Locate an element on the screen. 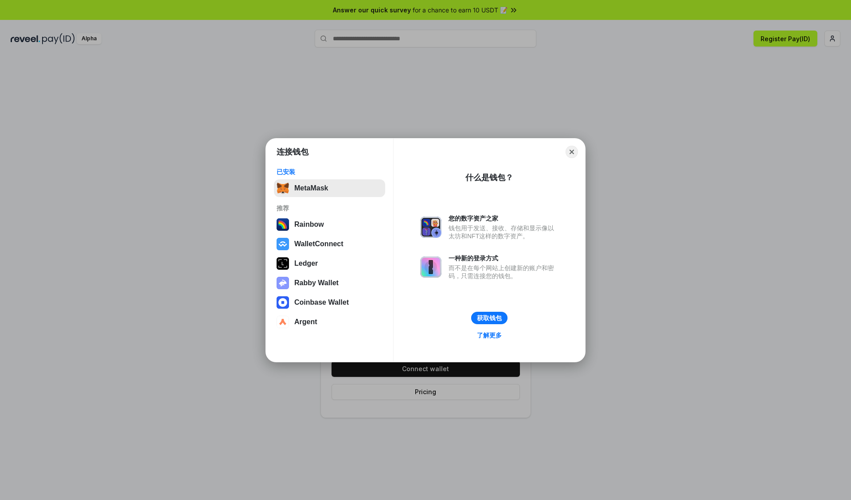 Image resolution: width=851 pixels, height=500 pixels. div: Rabby Wallet is located at coordinates (317, 283).